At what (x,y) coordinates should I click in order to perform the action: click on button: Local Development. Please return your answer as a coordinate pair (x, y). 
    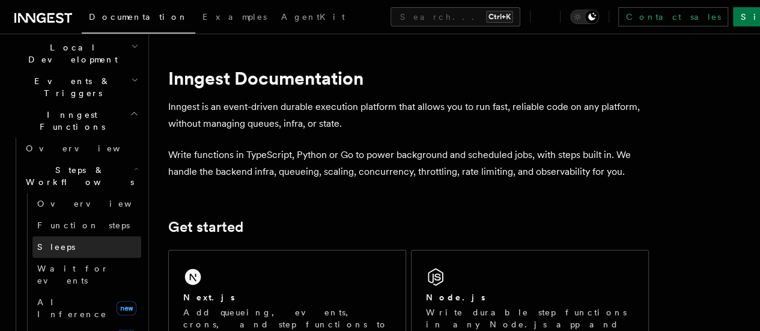
    Looking at the image, I should click on (75, 53).